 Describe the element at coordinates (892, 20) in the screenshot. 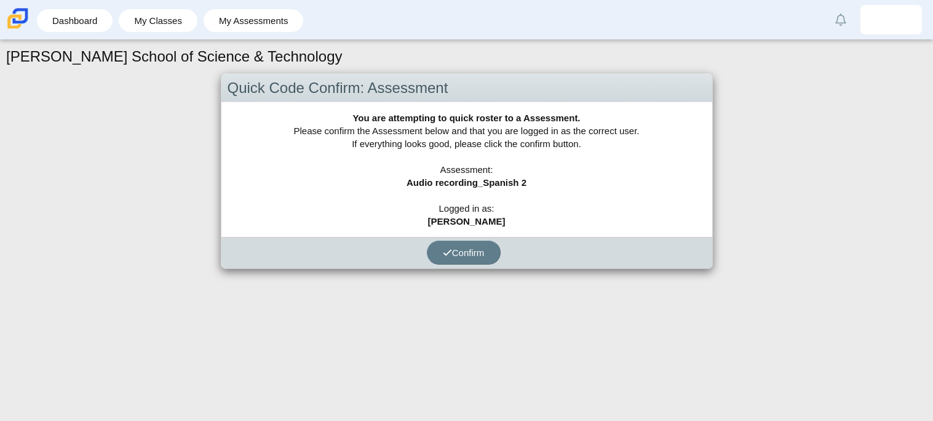

I see `img: maya.ortiz.zbf2gt` at that location.